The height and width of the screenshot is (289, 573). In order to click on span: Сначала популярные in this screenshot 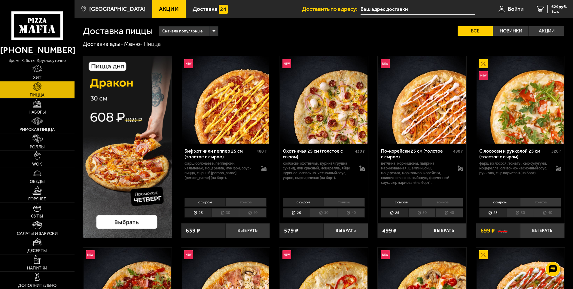, I will do `click(182, 31)`.